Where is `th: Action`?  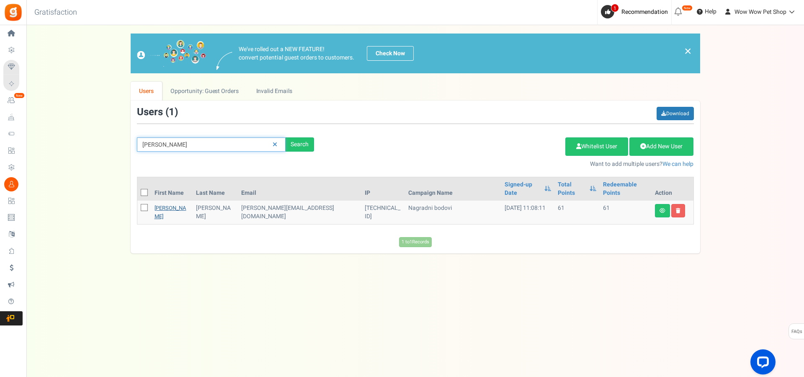
th: Action is located at coordinates (673, 189).